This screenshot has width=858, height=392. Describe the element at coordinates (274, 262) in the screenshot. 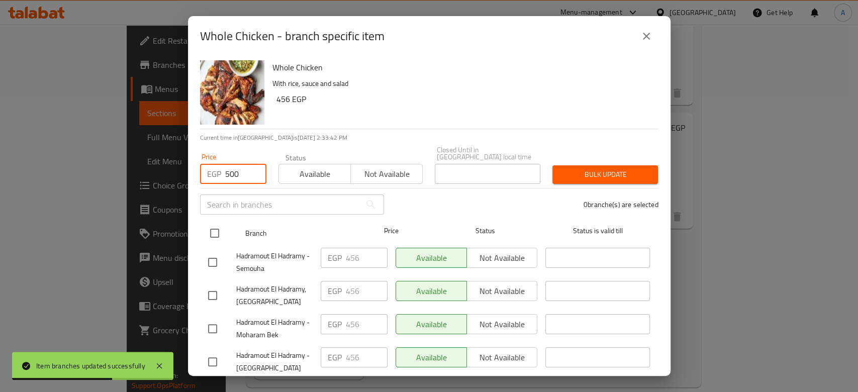

I see `span: Hadramout El Hadramy - Semouha` at that location.